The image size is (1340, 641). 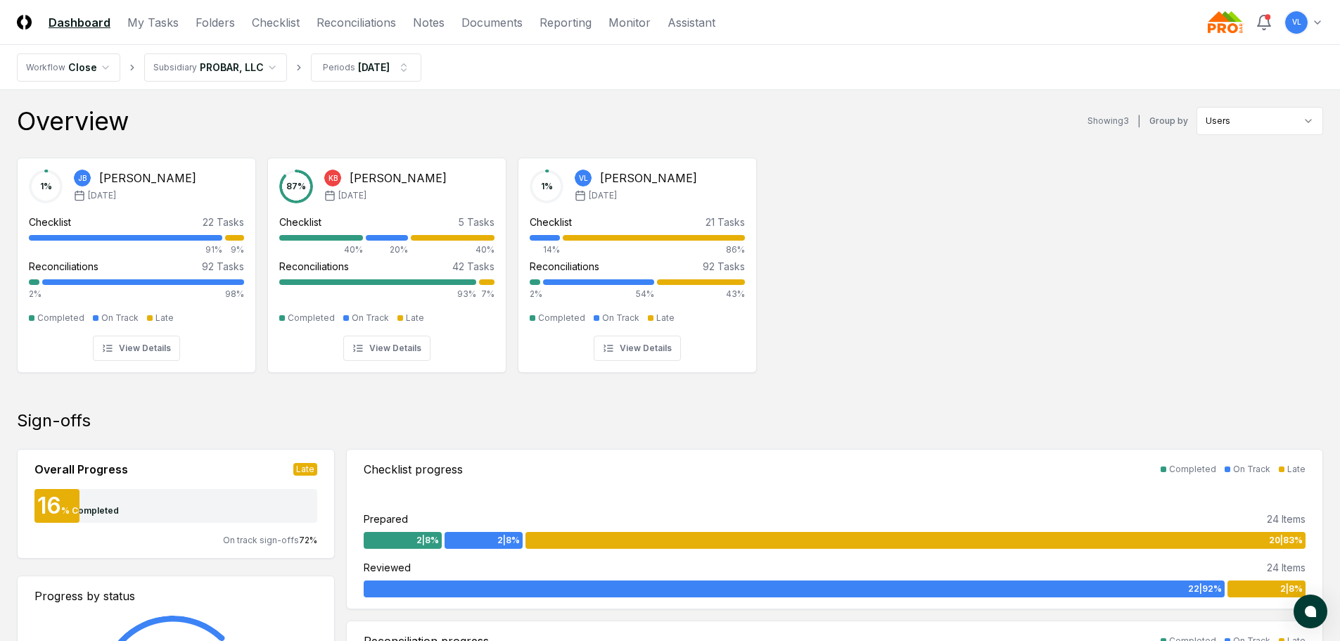 What do you see at coordinates (692, 23) in the screenshot?
I see `a: Assistant` at bounding box center [692, 23].